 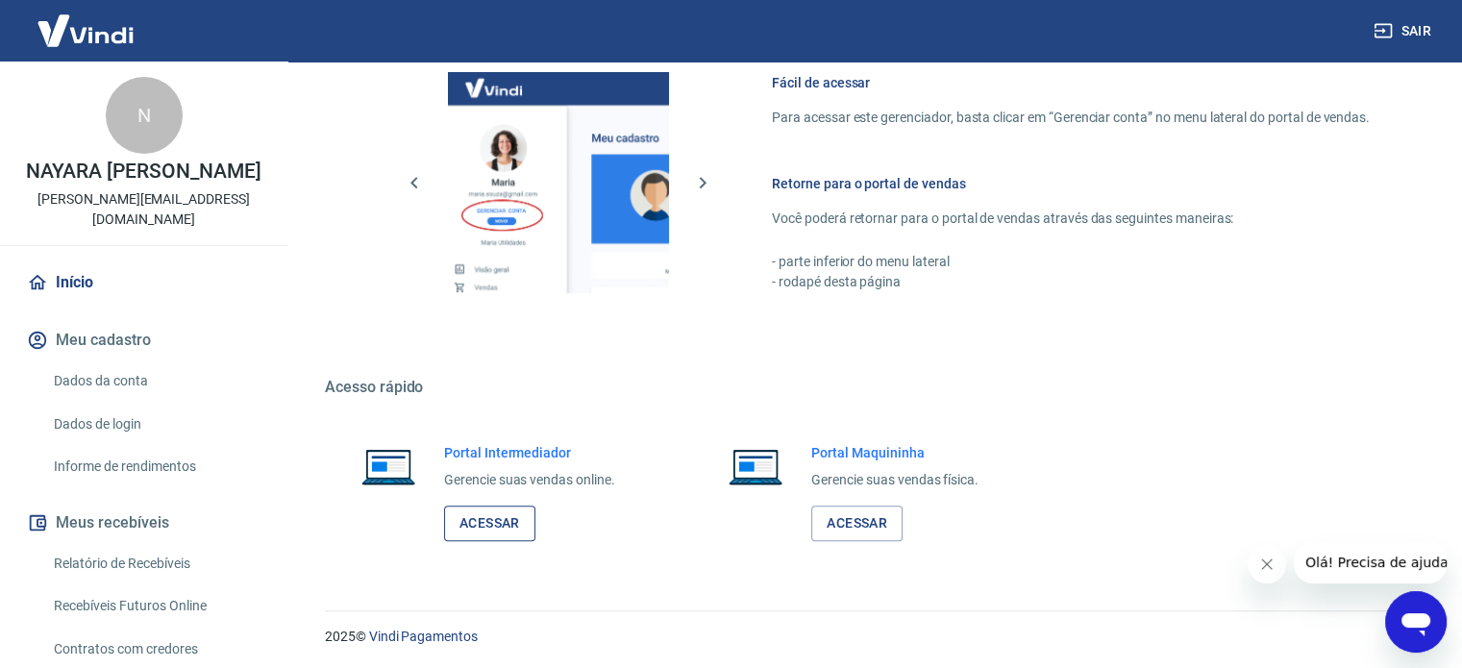 What do you see at coordinates (143, 340) in the screenshot?
I see `button: Meu cadastro` at bounding box center [143, 340].